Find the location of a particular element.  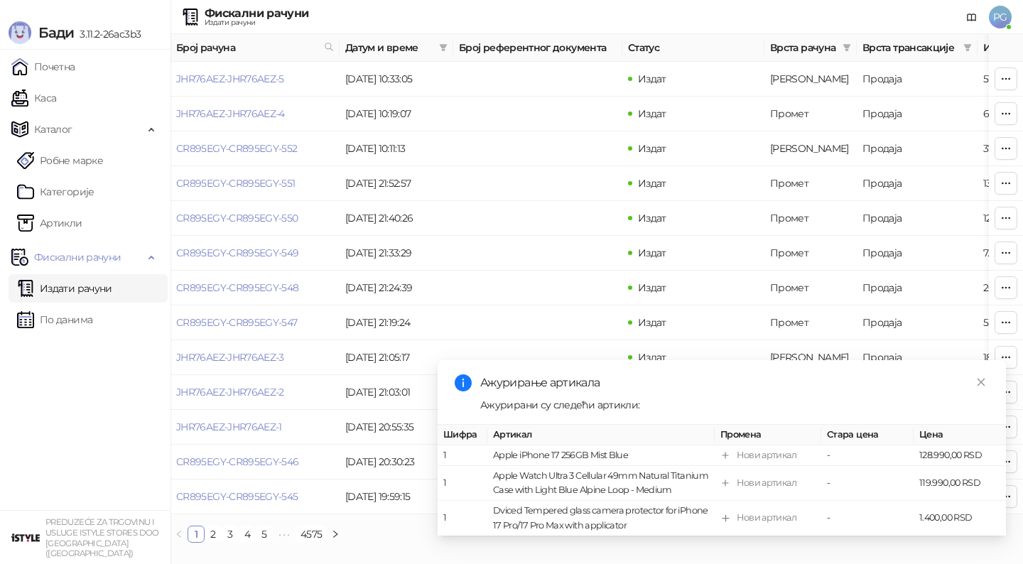

th: Врста рачуна is located at coordinates (810, 48).